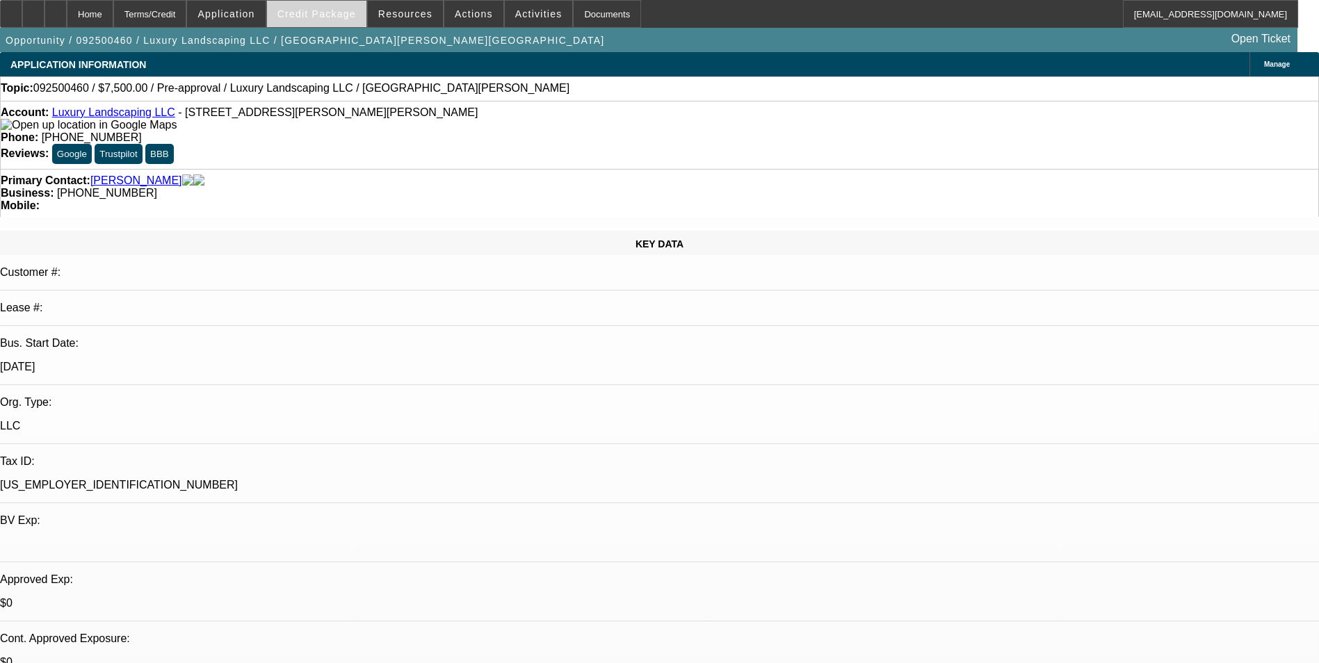 This screenshot has width=1319, height=663. What do you see at coordinates (226, 14) in the screenshot?
I see `button: Application` at bounding box center [226, 14].